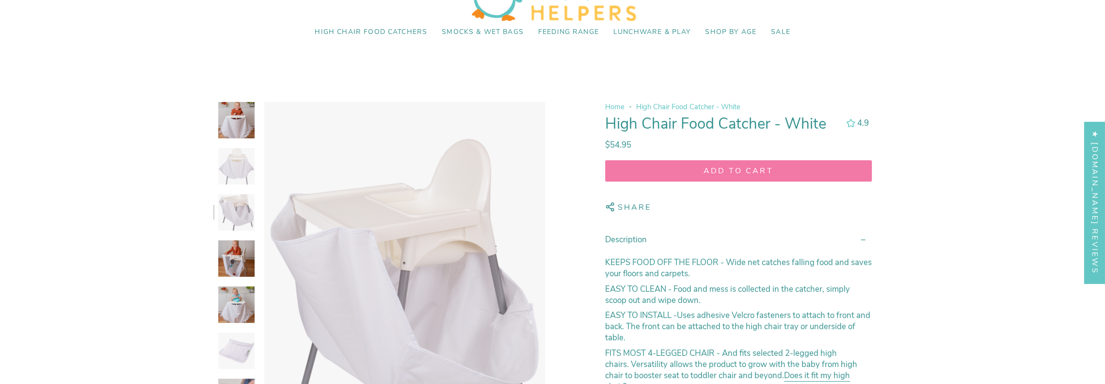 This screenshot has width=1105, height=384. Describe the element at coordinates (663, 262) in the screenshot. I see `strong: KEEPS FOOD OFF THE FLOOR` at that location.